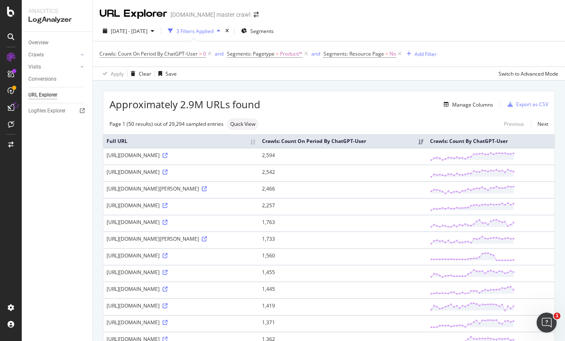  I want to click on button: Manage Columns, so click(466, 104).